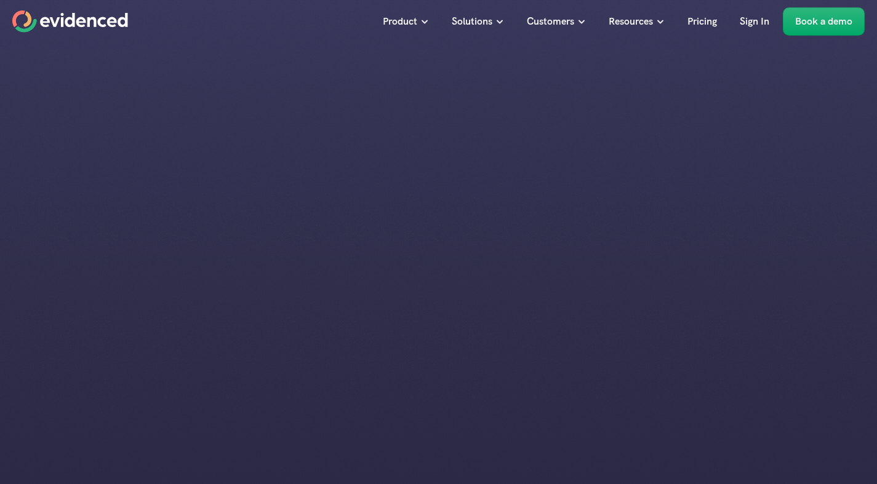  Describe the element at coordinates (702, 22) in the screenshot. I see `p: Pricing` at that location.